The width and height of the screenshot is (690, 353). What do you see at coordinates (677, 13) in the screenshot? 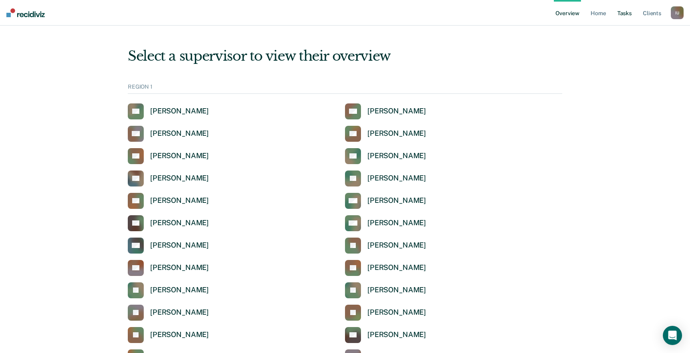
I see `div: I U` at bounding box center [677, 13].